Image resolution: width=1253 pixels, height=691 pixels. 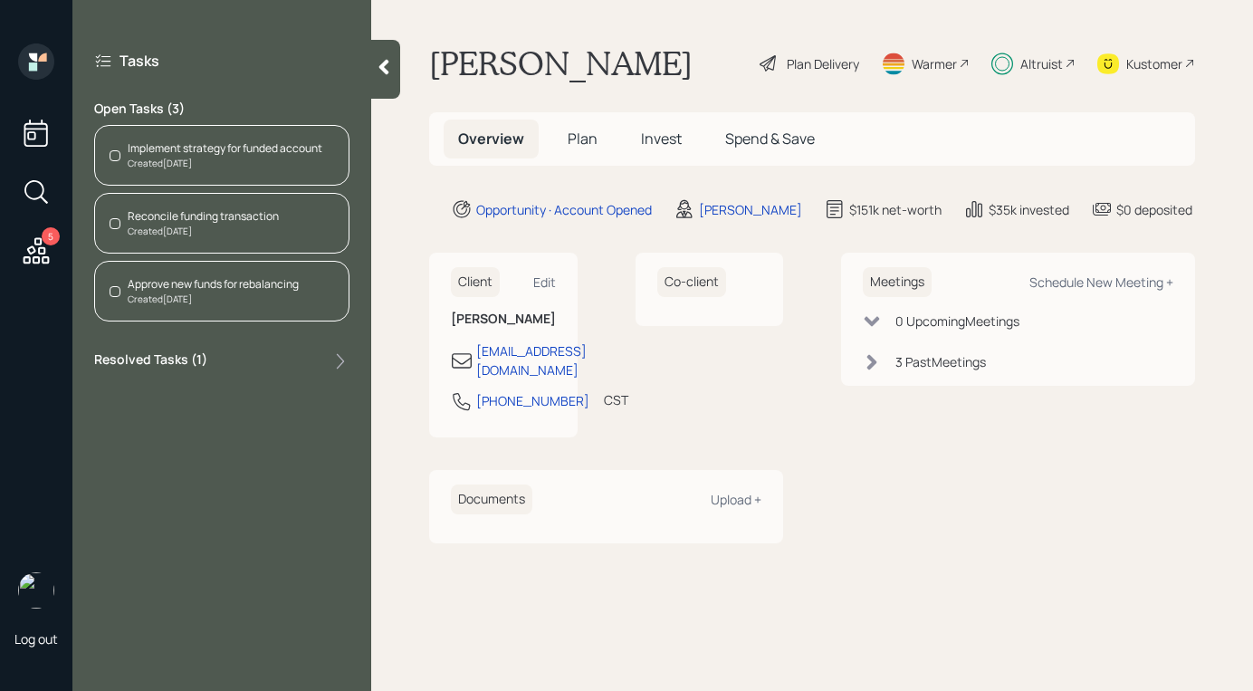 I want to click on span: Plan, so click(x=582, y=138).